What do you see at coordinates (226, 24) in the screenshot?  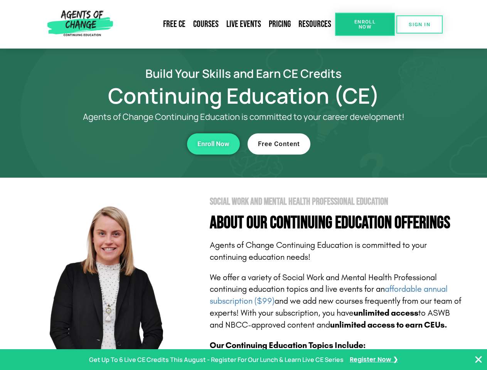 I see `nav: Menu` at bounding box center [226, 24].